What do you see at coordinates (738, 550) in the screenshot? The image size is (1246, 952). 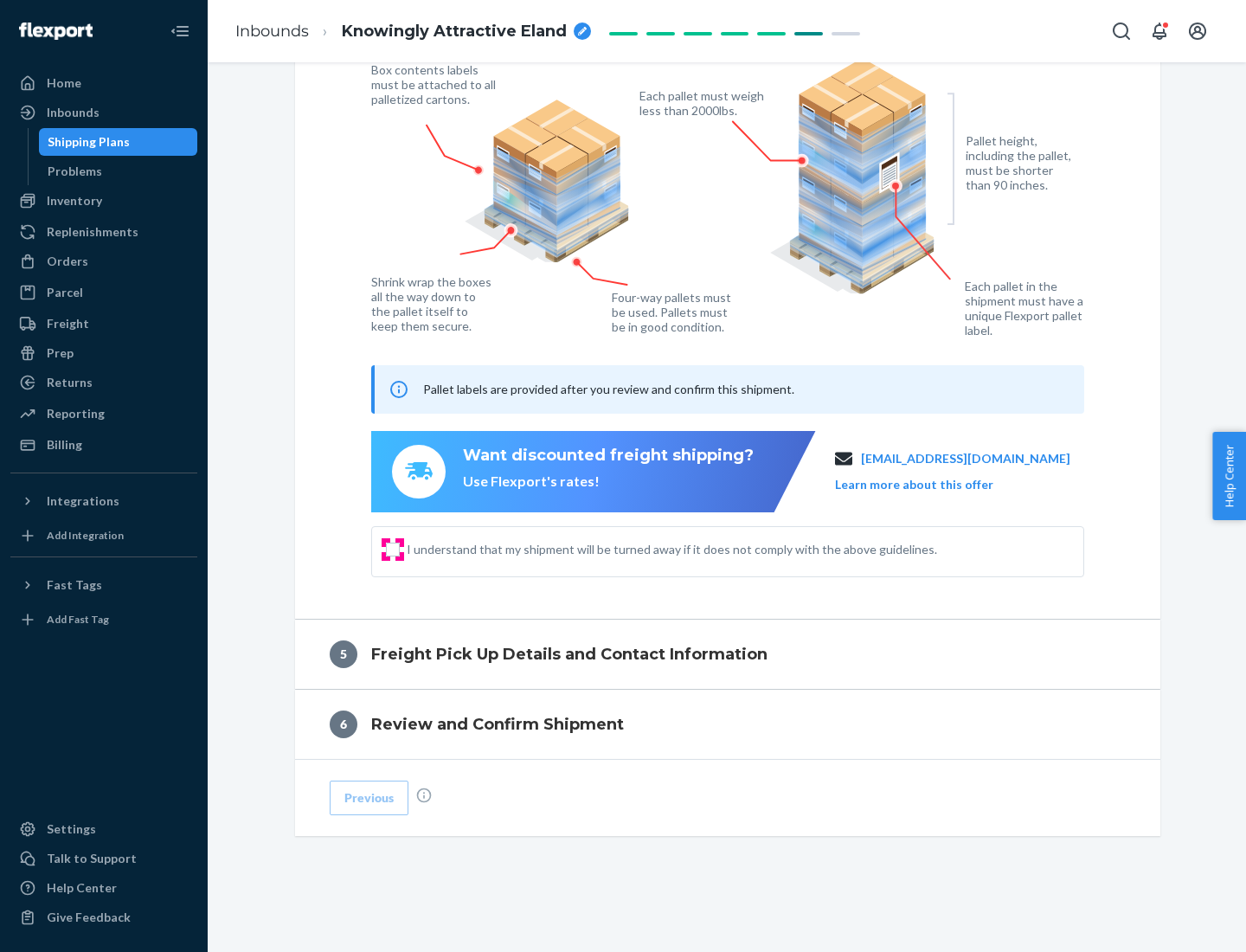 I see `span: I understand that my shipment will be turned away if it does not comply with the above guidelines.` at bounding box center [738, 550].